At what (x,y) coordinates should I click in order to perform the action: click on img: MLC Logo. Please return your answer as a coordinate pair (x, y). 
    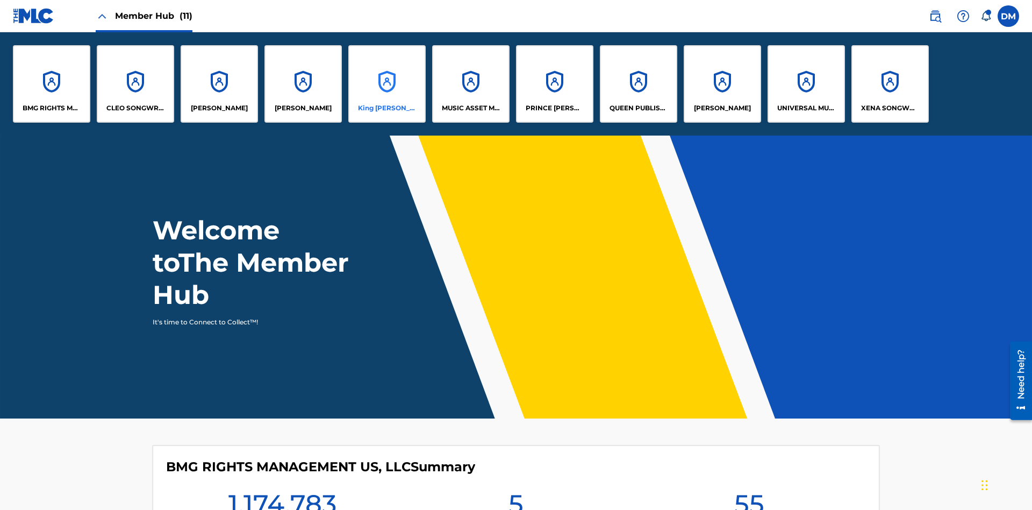
    Looking at the image, I should click on (33, 16).